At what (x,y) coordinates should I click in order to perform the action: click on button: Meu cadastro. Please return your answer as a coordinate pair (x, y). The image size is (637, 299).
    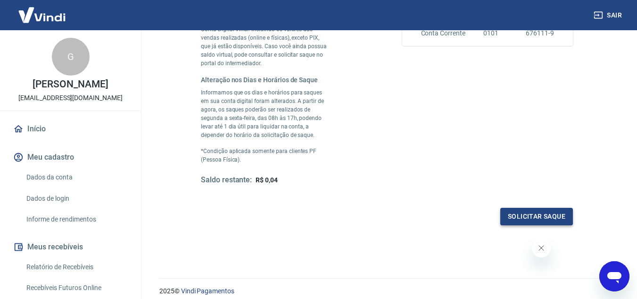
    Looking at the image, I should click on (70, 157).